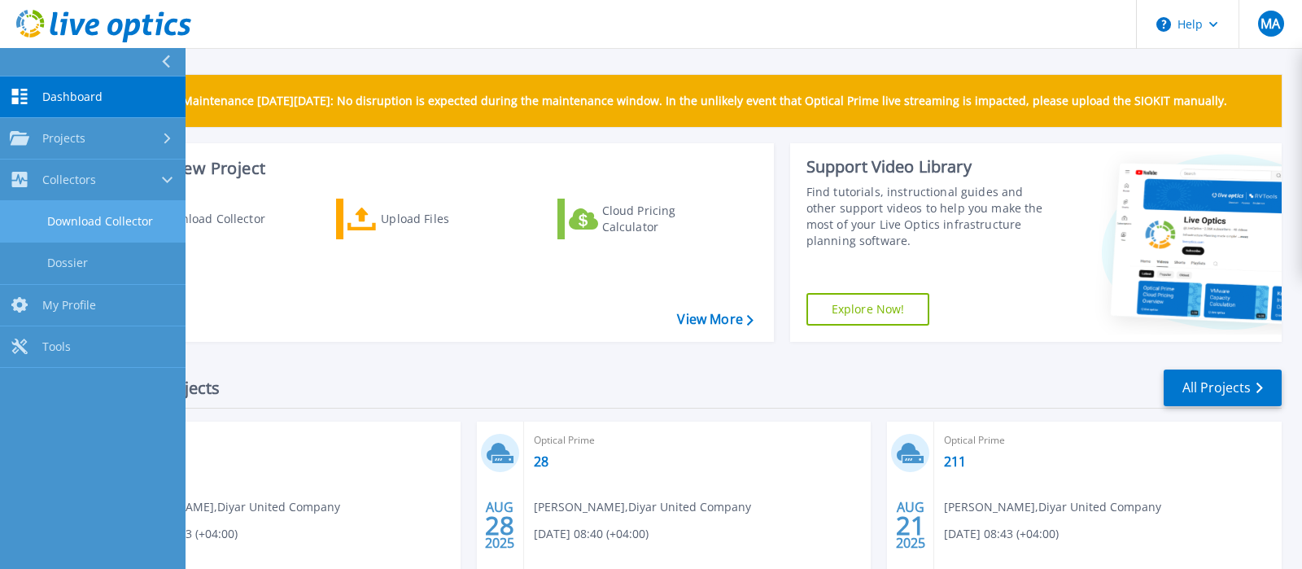 The height and width of the screenshot is (569, 1302). Describe the element at coordinates (427, 219) in the screenshot. I see `a: Upload Files` at that location.